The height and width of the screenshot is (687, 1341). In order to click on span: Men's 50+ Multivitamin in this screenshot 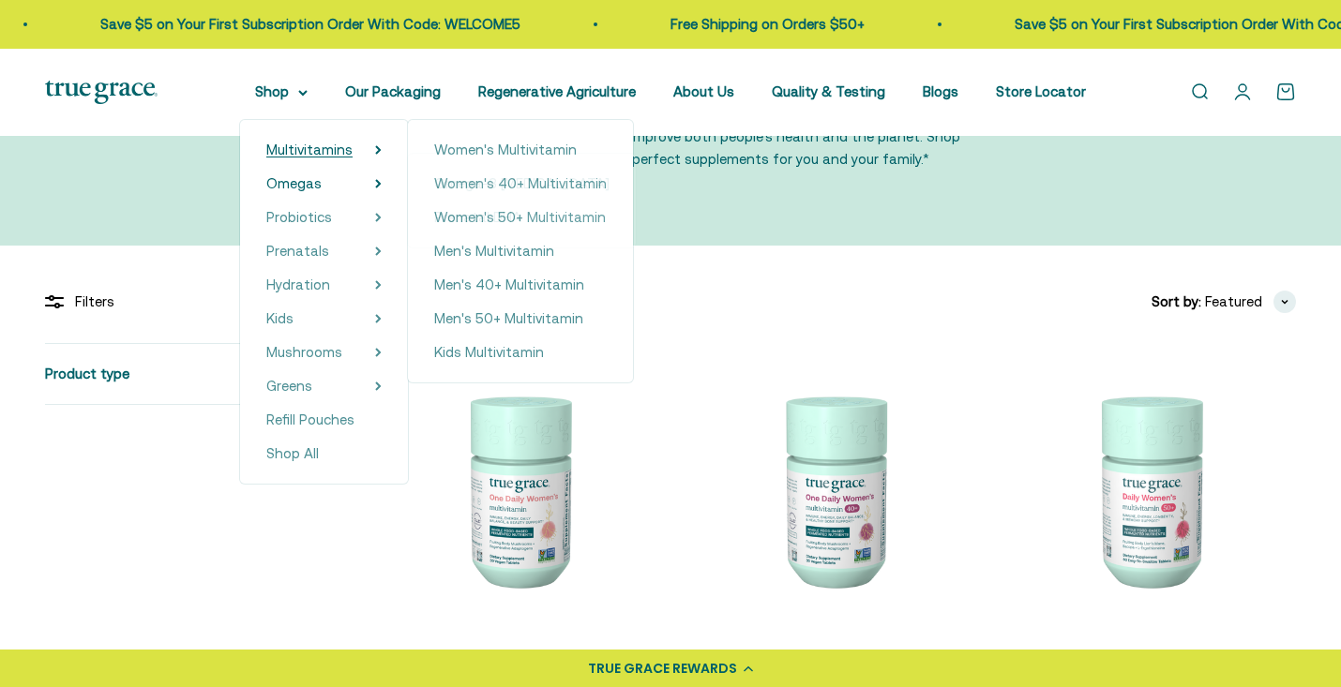, I will do `click(508, 318)`.